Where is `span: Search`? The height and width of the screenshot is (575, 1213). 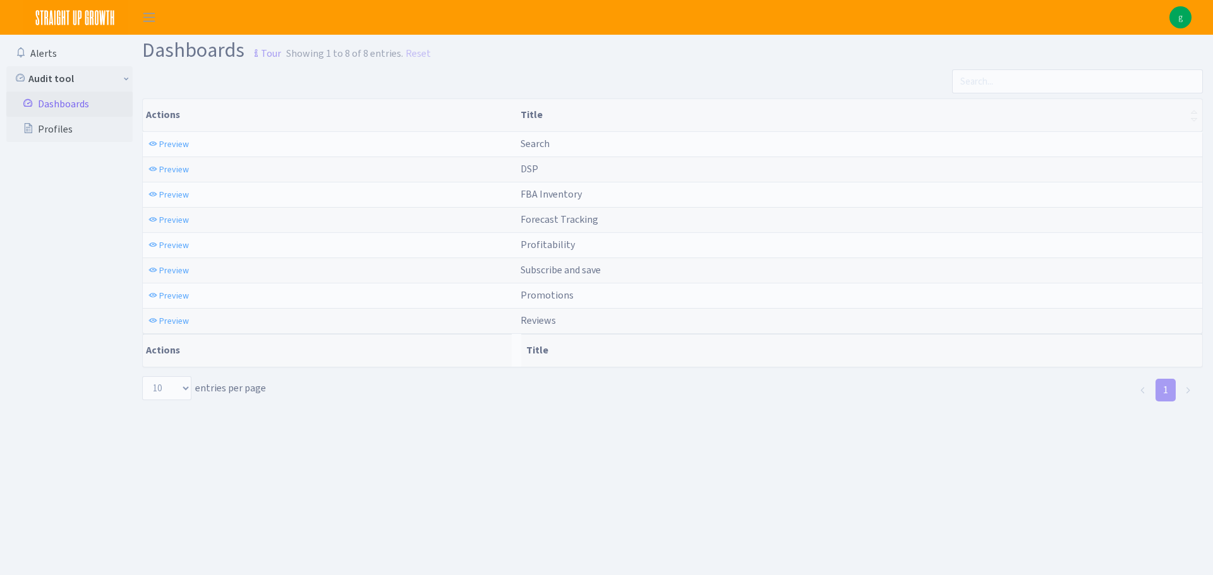
span: Search is located at coordinates (535, 143).